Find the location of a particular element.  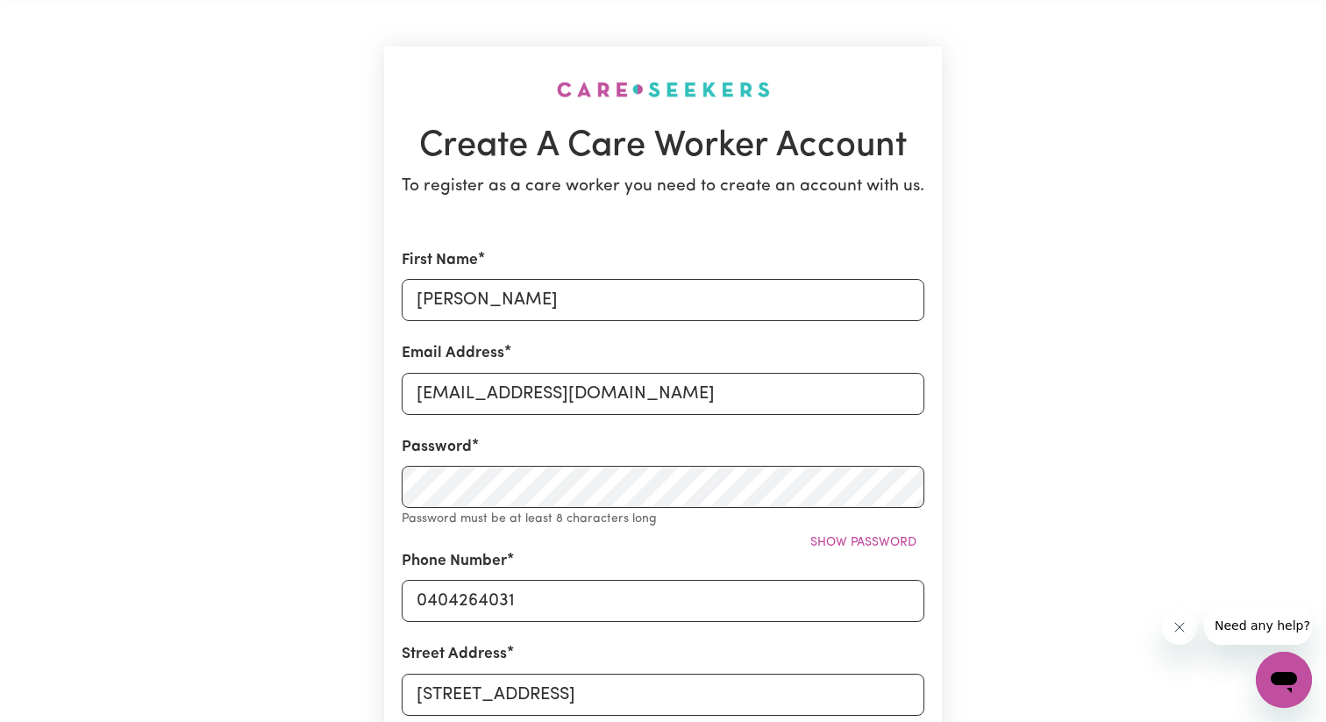

p: To register as a care worker you need to create an account with us. is located at coordinates (663, 187).